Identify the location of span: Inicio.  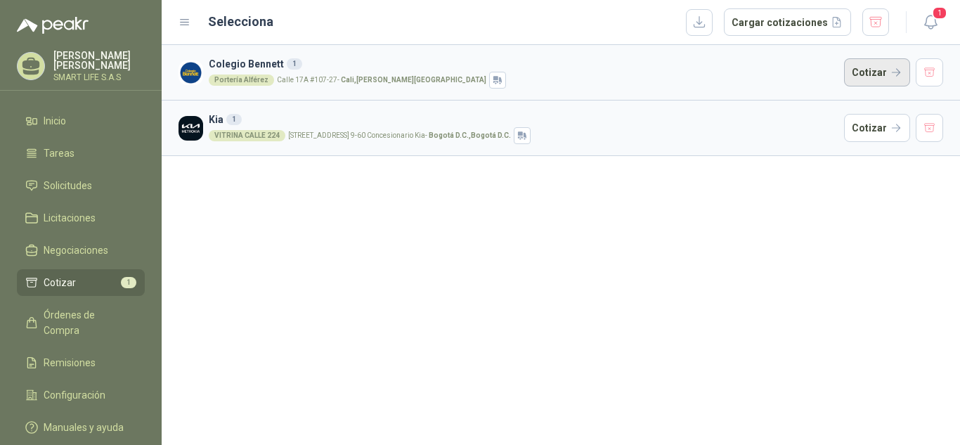
(55, 121).